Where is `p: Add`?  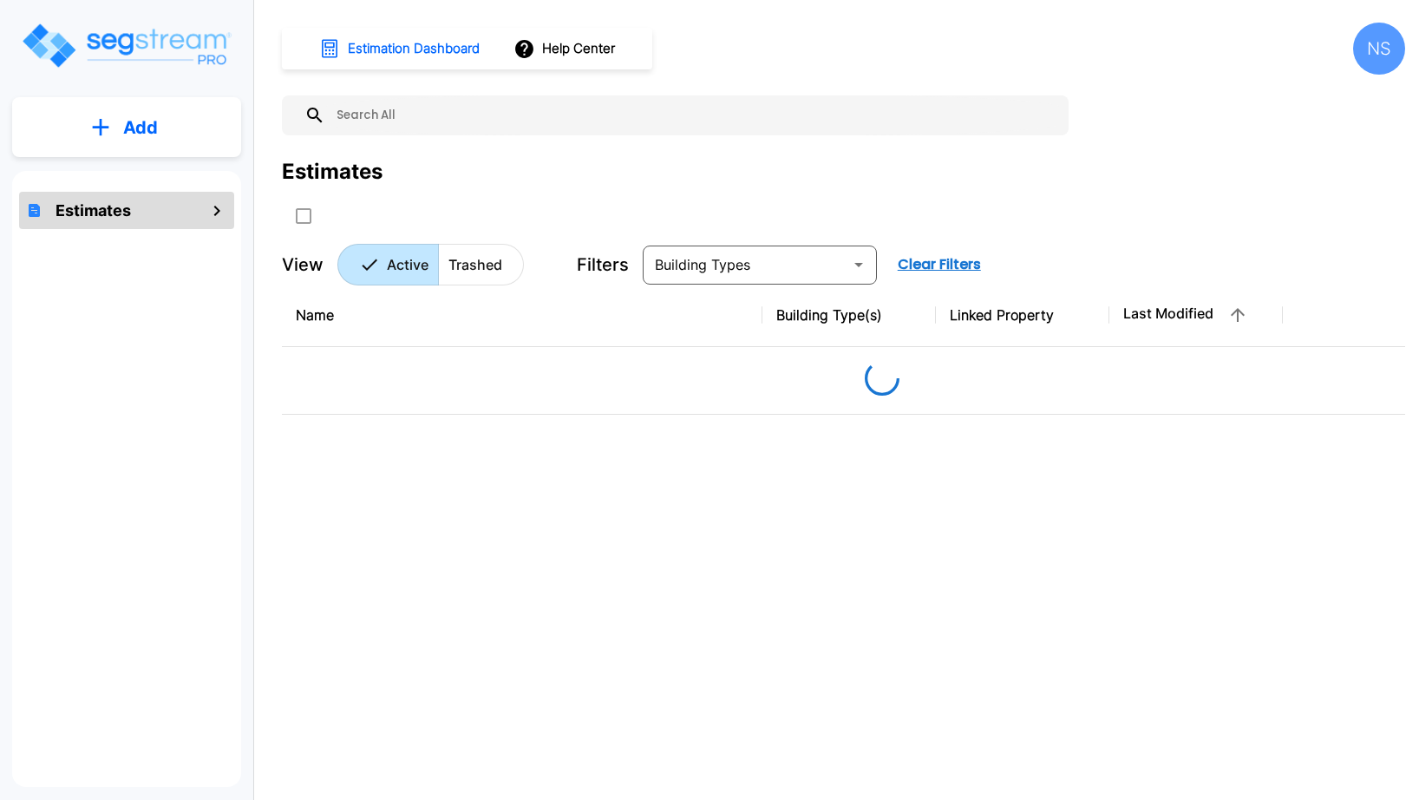 p: Add is located at coordinates (141, 128).